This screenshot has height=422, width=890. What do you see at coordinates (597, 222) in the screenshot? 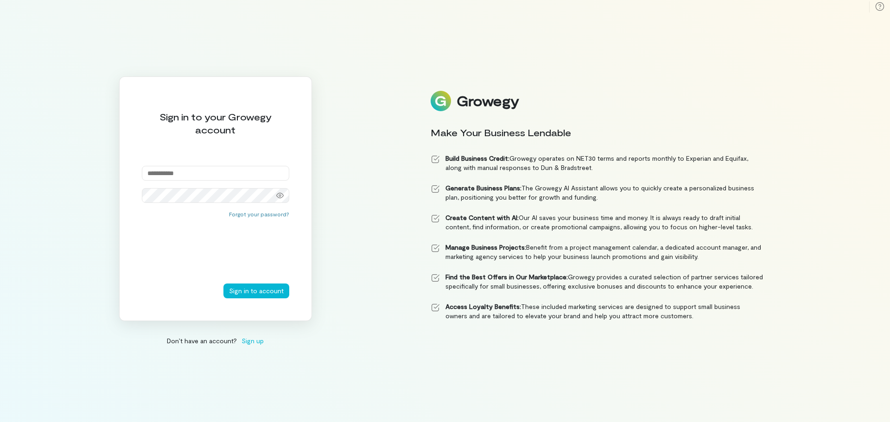
I see `li: Our AI saves your business time and money. It is always ready to draft initial content, find info...` at bounding box center [597, 222].